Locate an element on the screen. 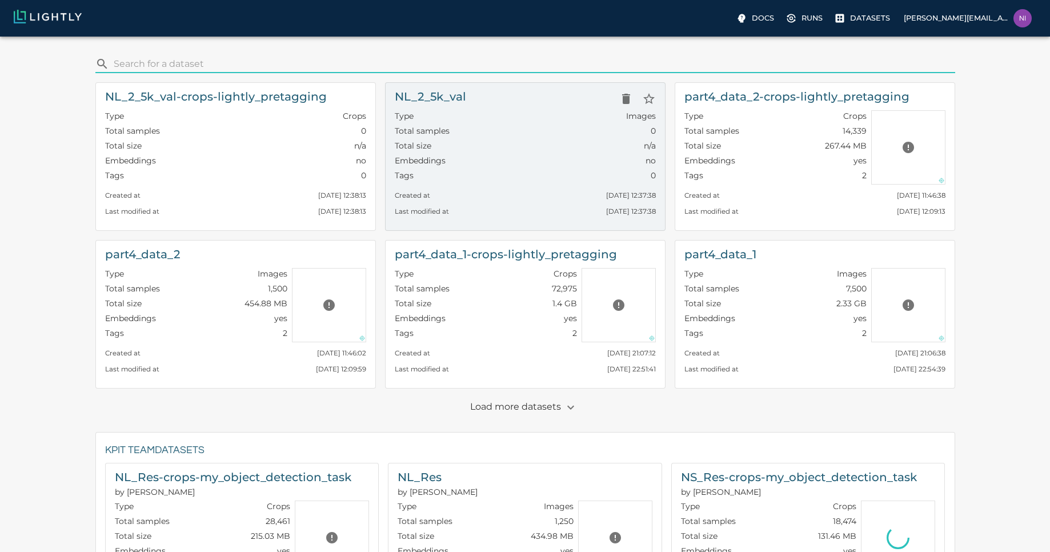  p: 72,975 is located at coordinates (565, 289).